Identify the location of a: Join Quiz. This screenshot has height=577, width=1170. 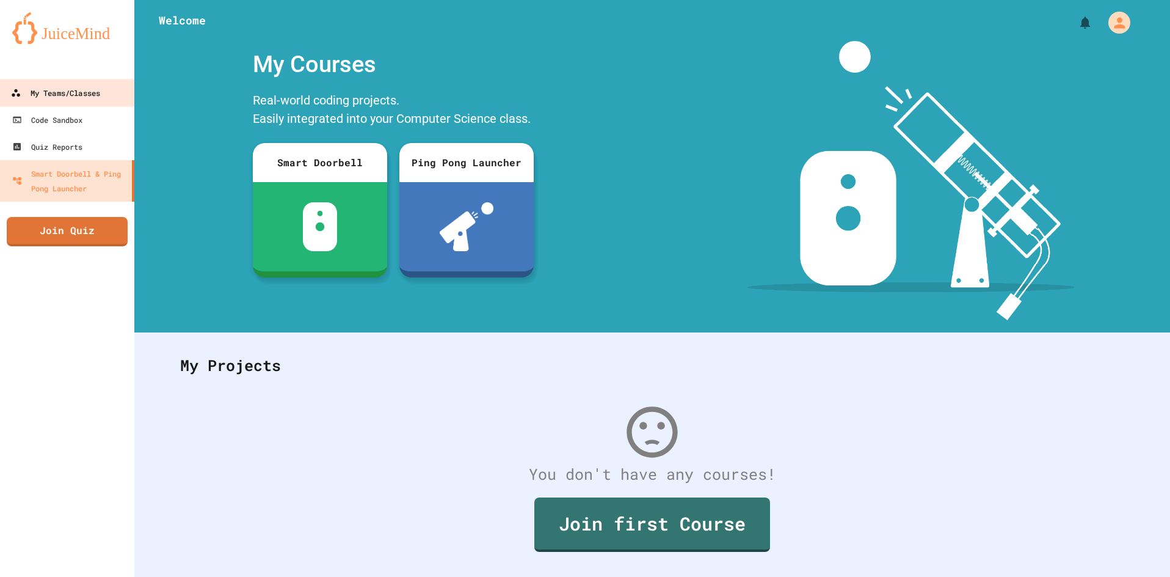
(67, 232).